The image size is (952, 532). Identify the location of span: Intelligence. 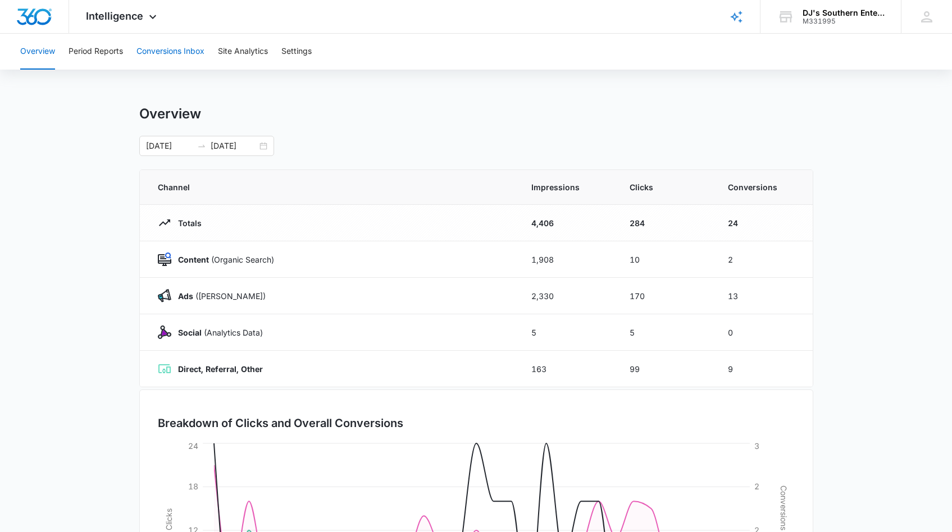
(115, 16).